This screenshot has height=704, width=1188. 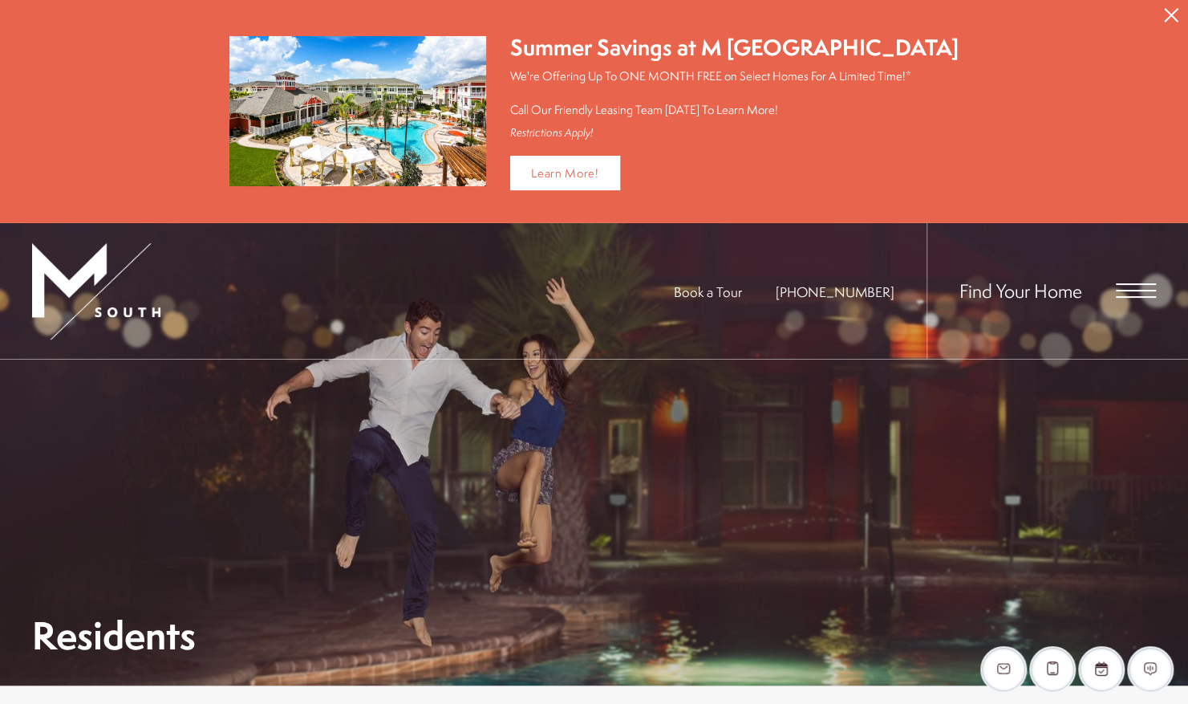 What do you see at coordinates (1021, 290) in the screenshot?
I see `span: Find Your Home` at bounding box center [1021, 290].